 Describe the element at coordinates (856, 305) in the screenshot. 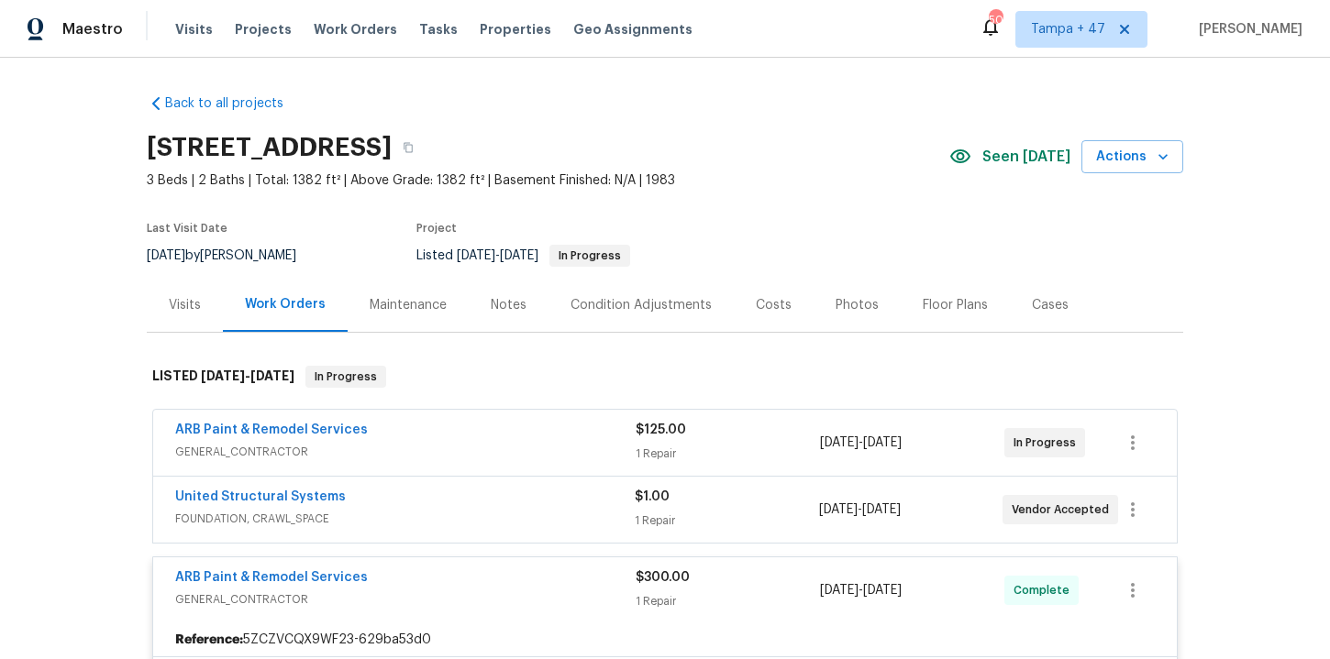

I see `div: Photos` at that location.